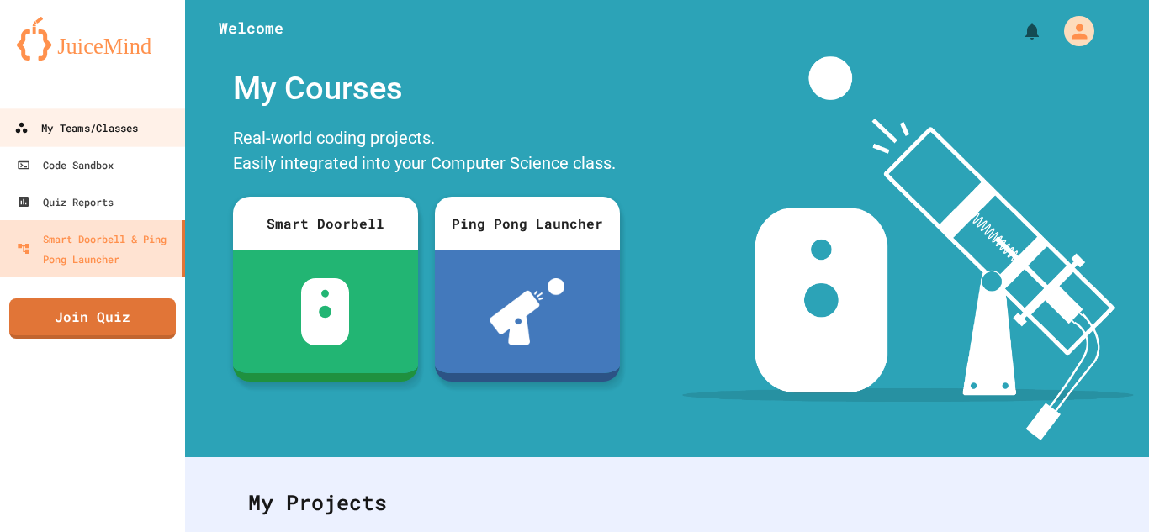 This screenshot has height=532, width=1149. Describe the element at coordinates (92, 39) in the screenshot. I see `img: logo-orange.svg` at that location.